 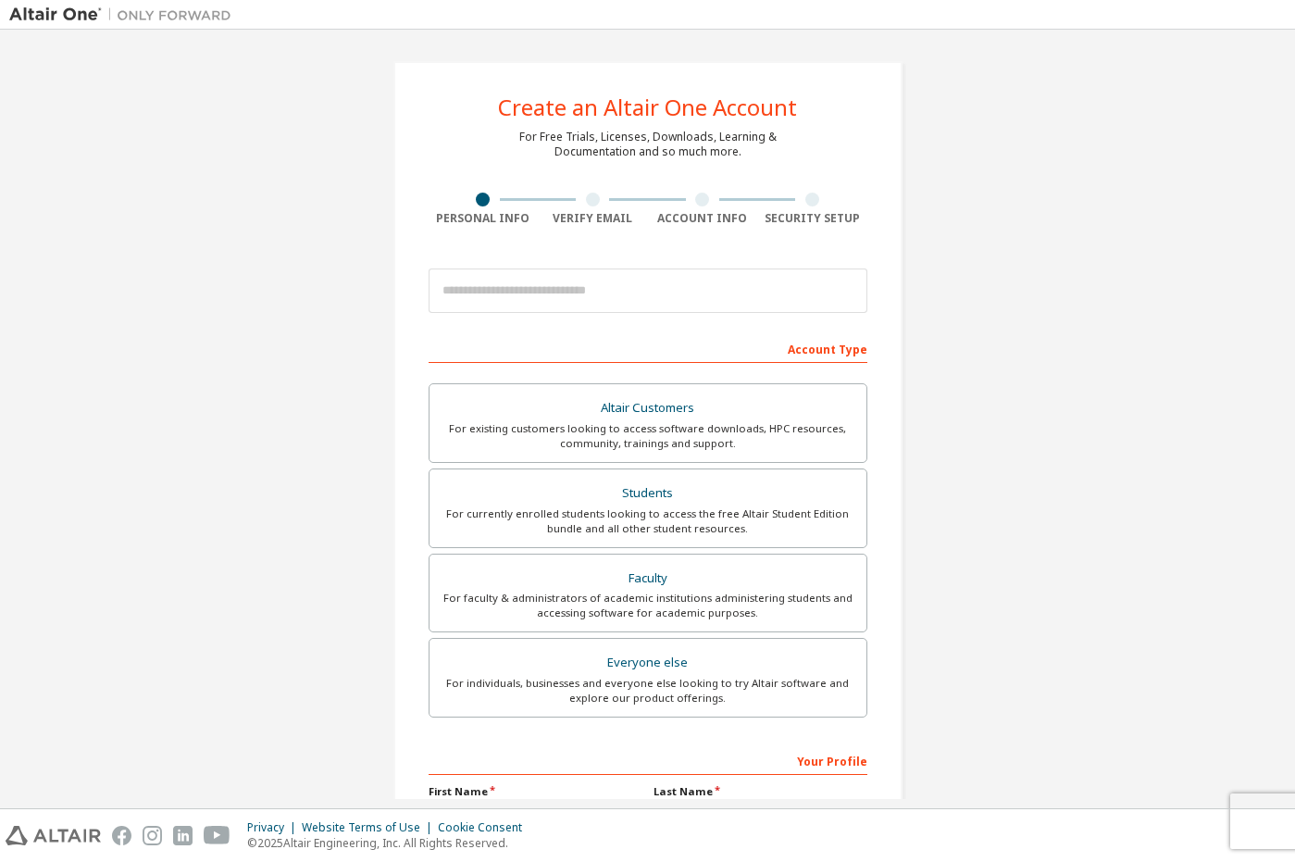 I want to click on div: Account Type, so click(x=648, y=348).